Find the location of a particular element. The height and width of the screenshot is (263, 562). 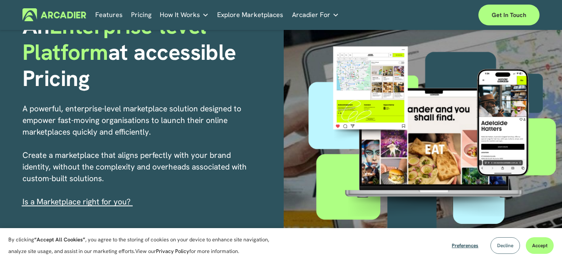

h1: An at accessible Pricing is located at coordinates (150, 52).